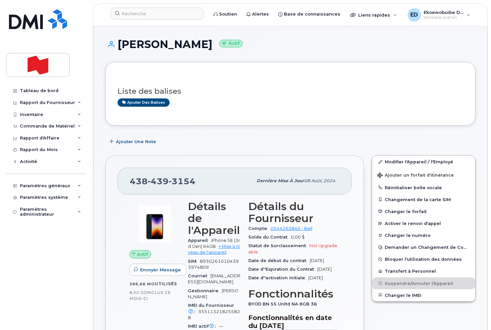 This screenshot has height=330, width=491. Describe the element at coordinates (158, 270) in the screenshot. I see `button: Envoyer Message` at that location.